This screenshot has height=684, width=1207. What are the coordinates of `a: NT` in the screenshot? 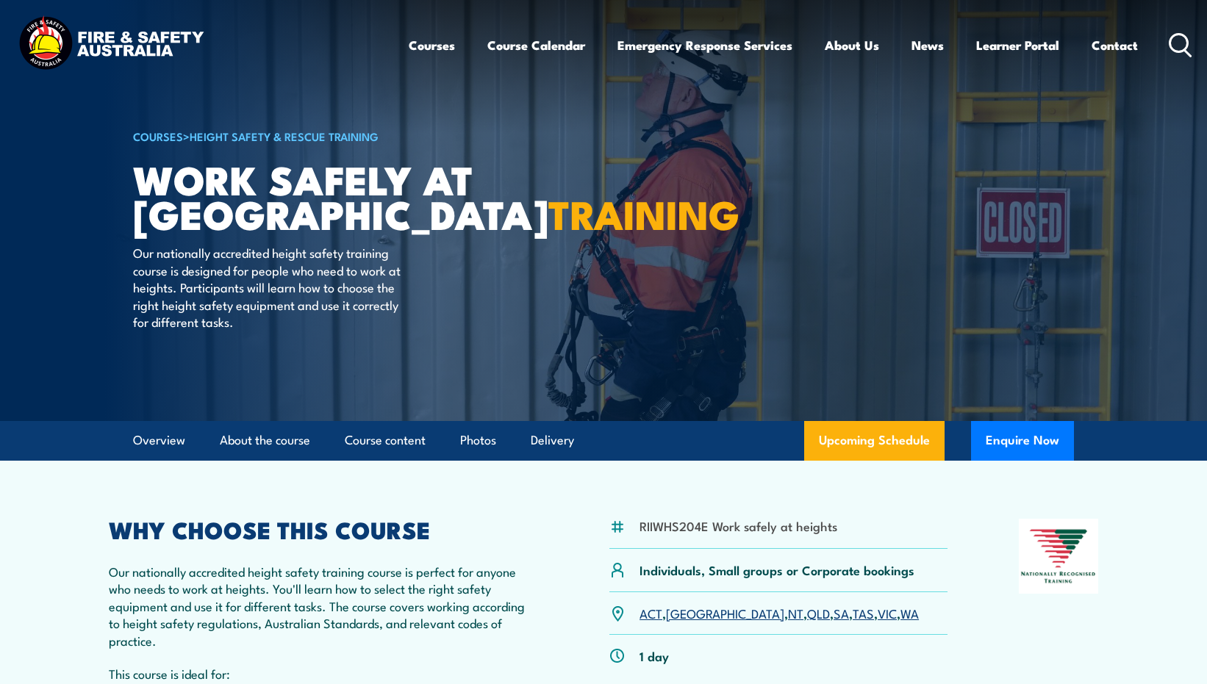 It's located at (795, 613).